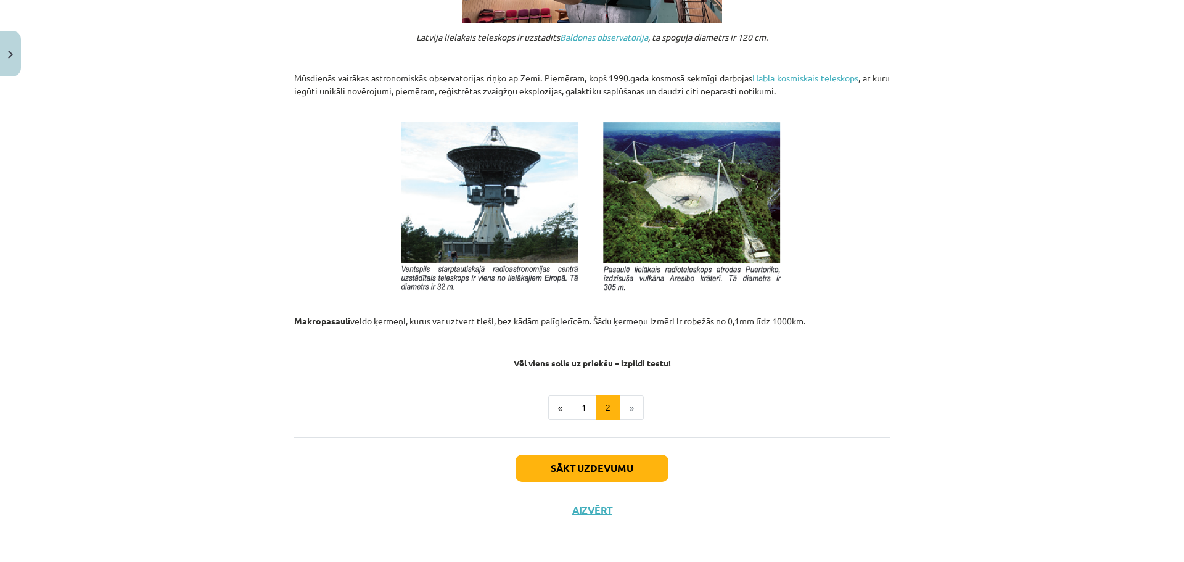 Image resolution: width=1184 pixels, height=562 pixels. Describe the element at coordinates (806, 78) in the screenshot. I see `a: Habla kosmiskais teleskops` at that location.